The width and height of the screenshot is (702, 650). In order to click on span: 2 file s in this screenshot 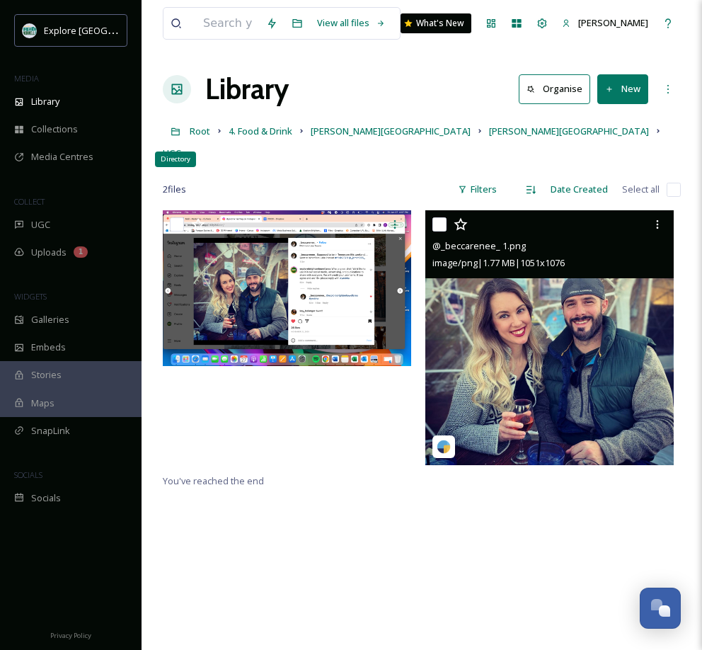, I will do `click(174, 189)`.